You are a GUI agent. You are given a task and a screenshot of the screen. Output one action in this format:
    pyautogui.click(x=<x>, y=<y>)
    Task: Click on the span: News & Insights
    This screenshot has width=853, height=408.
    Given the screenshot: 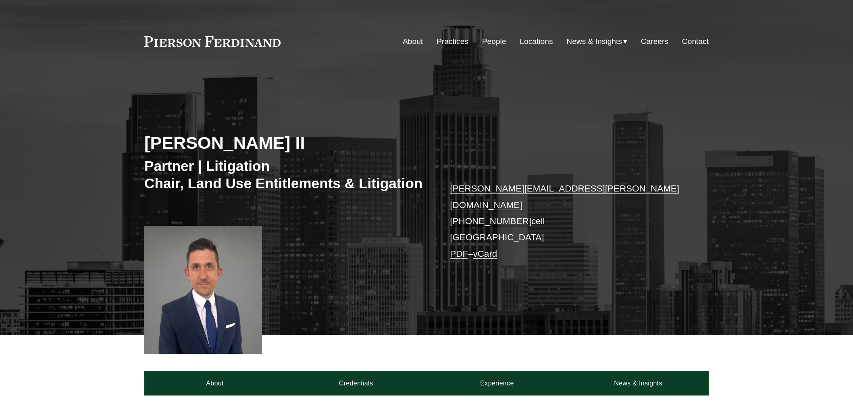 What is the action you would take?
    pyautogui.click(x=594, y=42)
    